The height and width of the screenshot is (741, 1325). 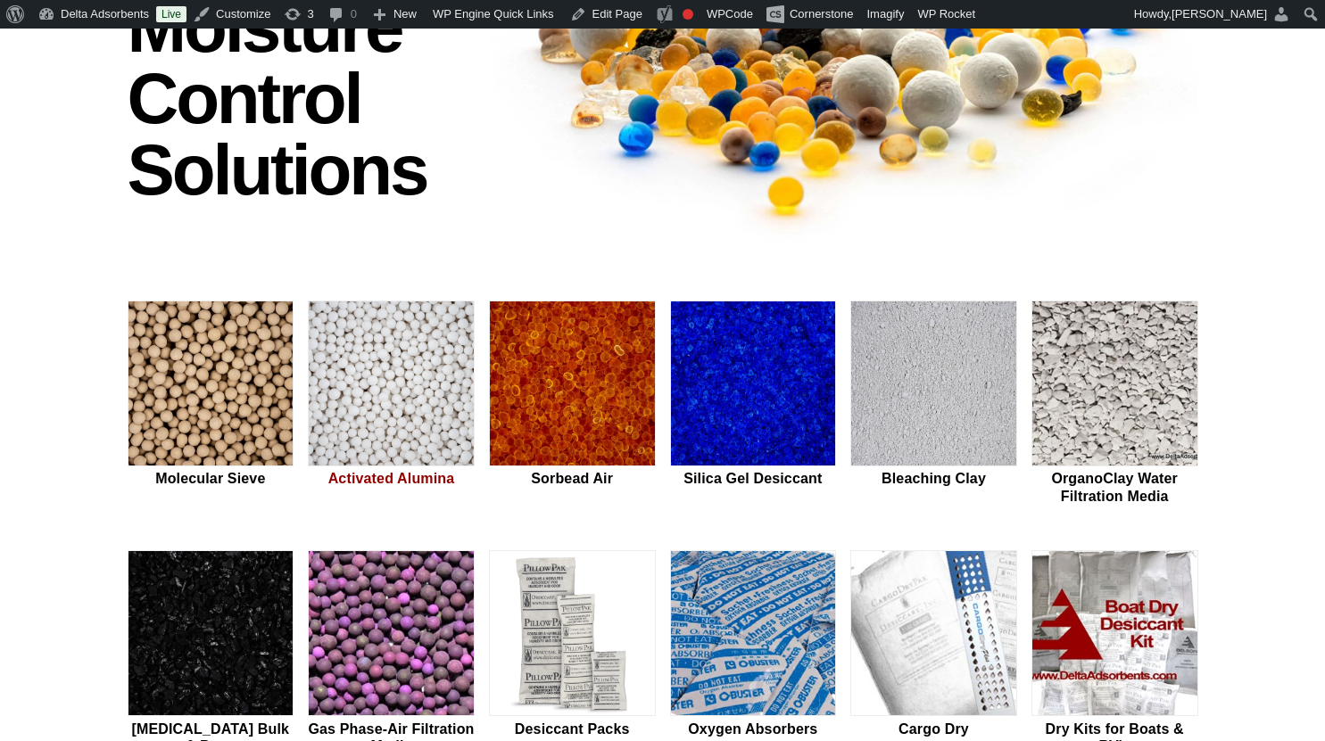 What do you see at coordinates (1114, 487) in the screenshot?
I see `h2: OrganoClay Water Filtration Media` at bounding box center [1114, 487].